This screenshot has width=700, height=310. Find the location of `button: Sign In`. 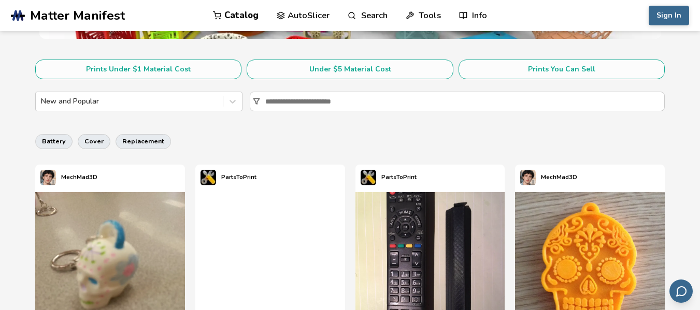

button: Sign In is located at coordinates (669, 16).